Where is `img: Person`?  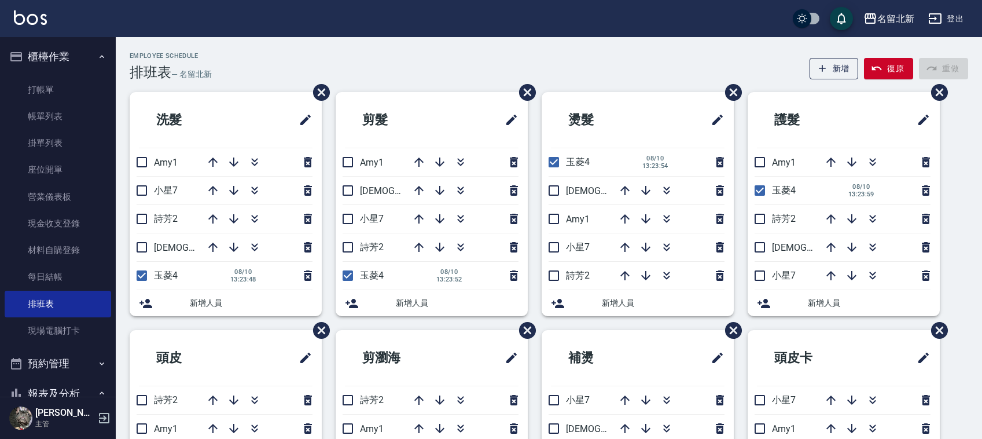 img: Person is located at coordinates (21, 418).